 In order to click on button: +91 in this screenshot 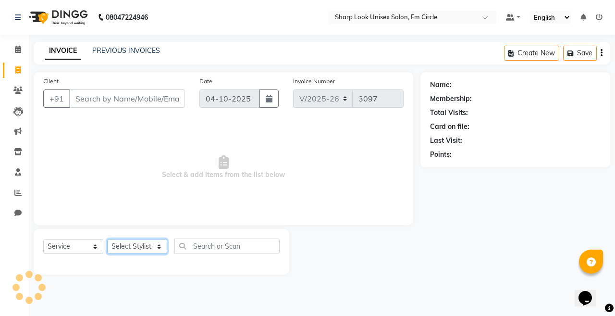, I will do `click(57, 99)`.